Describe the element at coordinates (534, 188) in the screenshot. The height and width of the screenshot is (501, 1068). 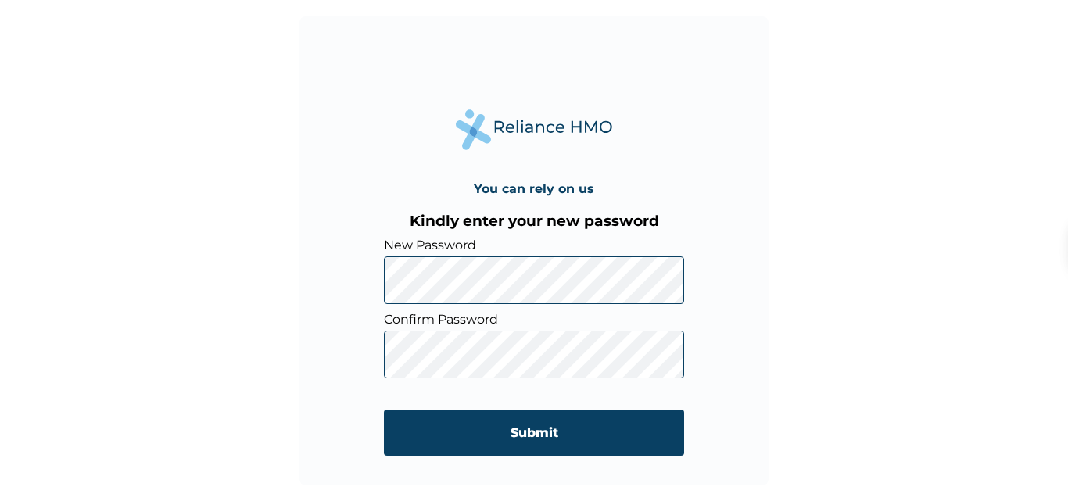
I see `h4: You can rely on us` at that location.